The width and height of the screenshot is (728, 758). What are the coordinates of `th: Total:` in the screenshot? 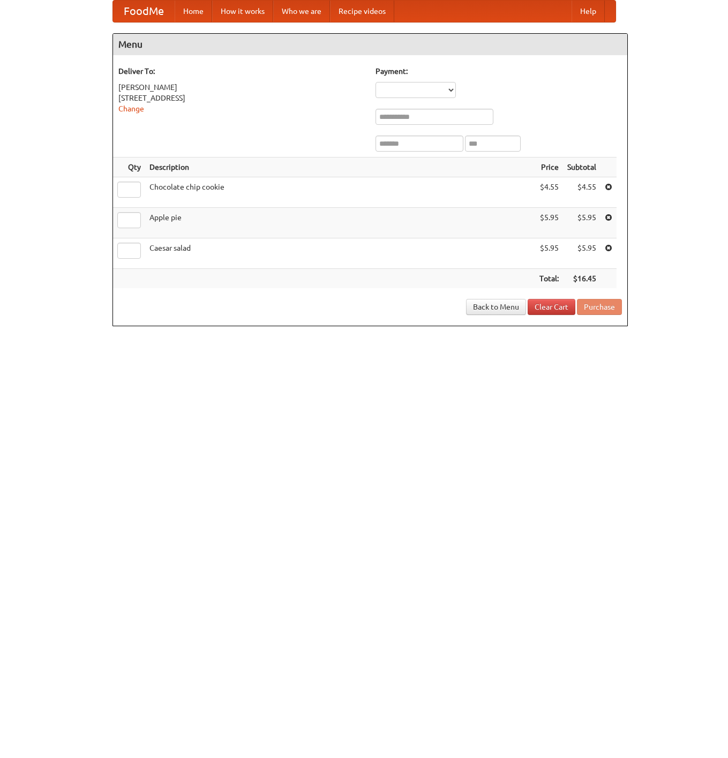 It's located at (549, 279).